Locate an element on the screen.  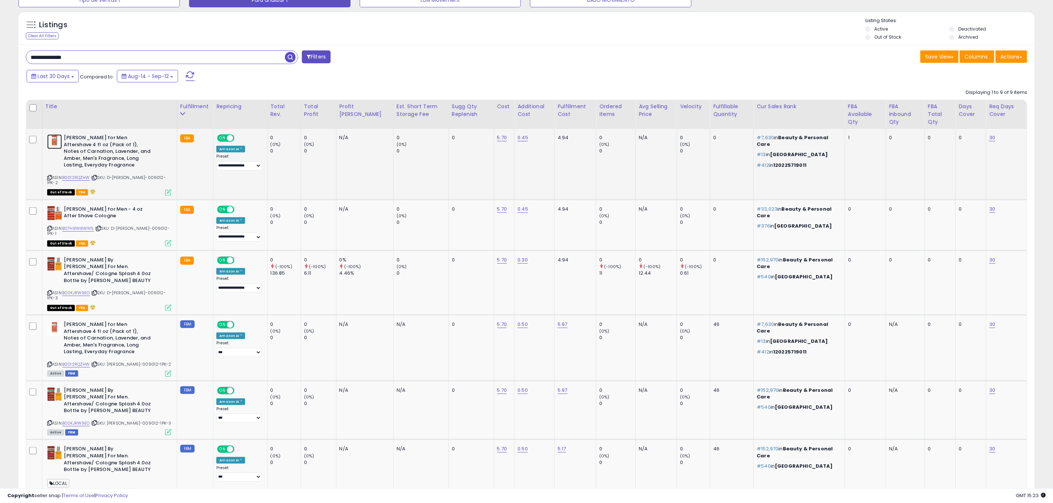
div: 11 is located at coordinates (617, 273).